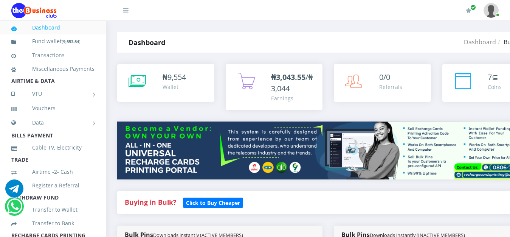  What do you see at coordinates (382, 83) in the screenshot?
I see `a: 0/0 Referrals` at bounding box center [382, 83].